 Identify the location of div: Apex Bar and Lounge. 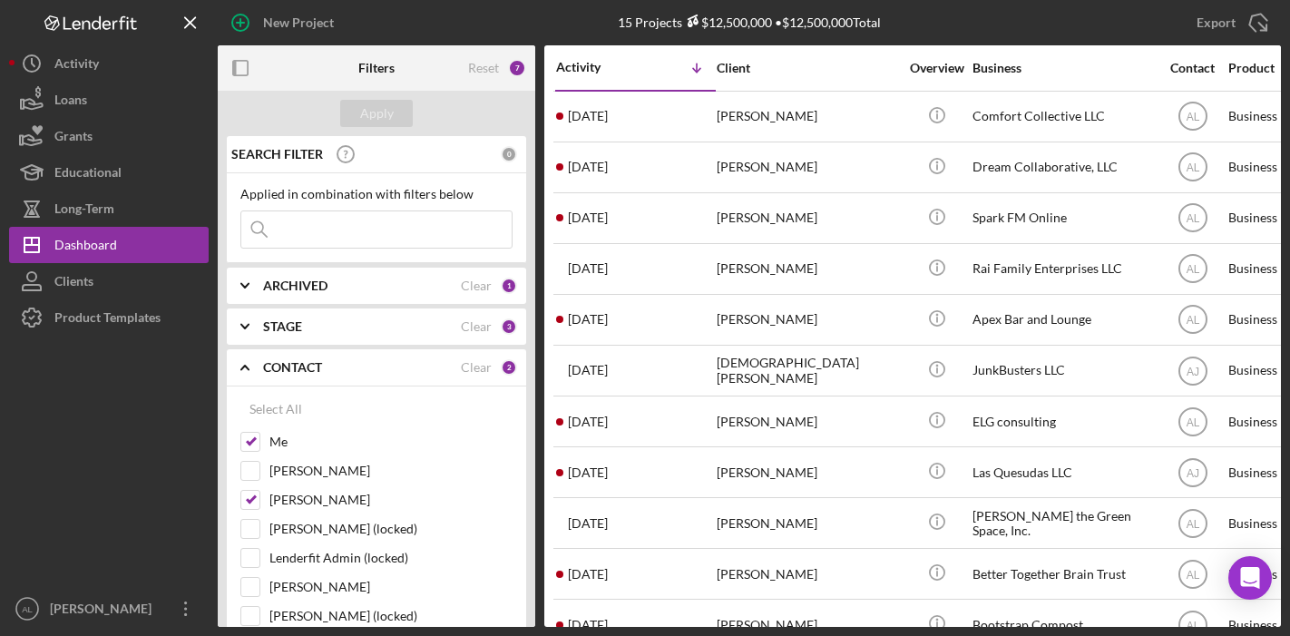
(1063, 319).